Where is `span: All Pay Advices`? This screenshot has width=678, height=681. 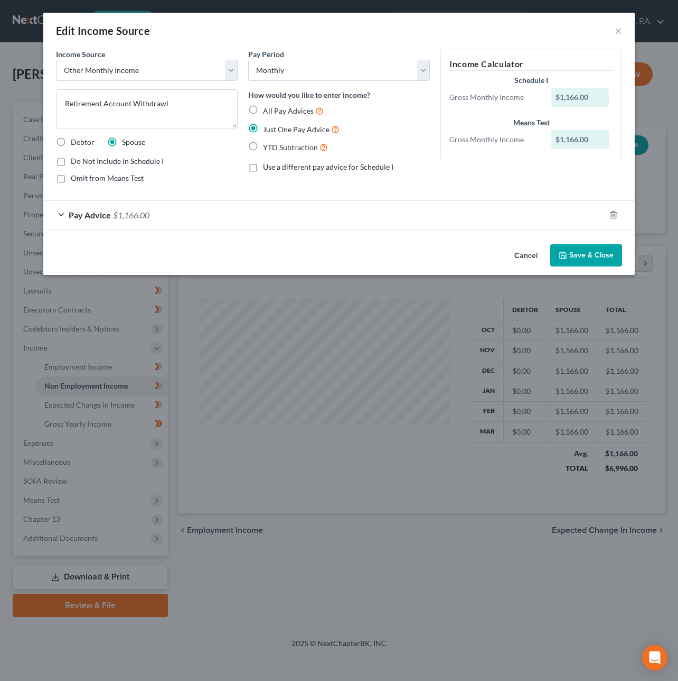
span: All Pay Advices is located at coordinates (289, 110).